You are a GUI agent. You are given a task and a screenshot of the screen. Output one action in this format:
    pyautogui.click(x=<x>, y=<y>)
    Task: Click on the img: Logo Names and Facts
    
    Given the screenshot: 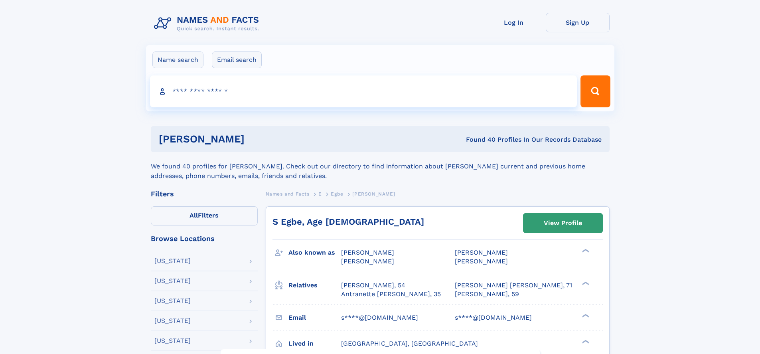 What is the action you would take?
    pyautogui.click(x=208, y=24)
    